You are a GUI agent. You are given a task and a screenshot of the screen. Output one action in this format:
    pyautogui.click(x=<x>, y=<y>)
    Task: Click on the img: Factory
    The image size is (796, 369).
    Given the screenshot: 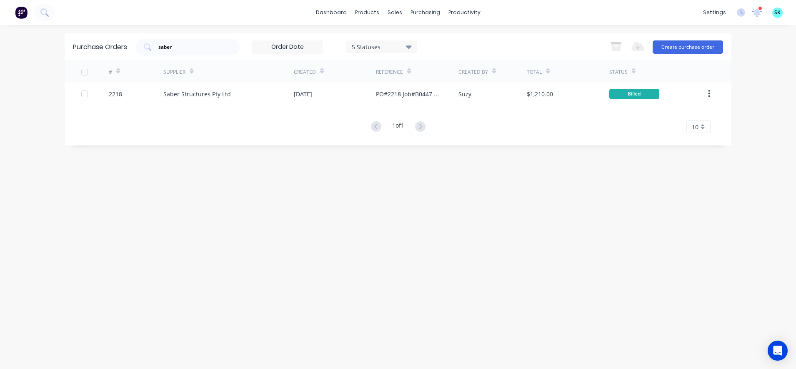 What is the action you would take?
    pyautogui.click(x=21, y=13)
    